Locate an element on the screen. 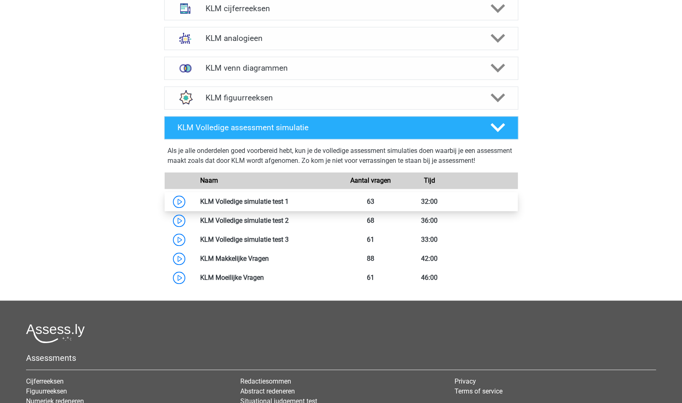 The height and width of the screenshot is (403, 682). h4: KLM venn diagrammen is located at coordinates (341, 68).